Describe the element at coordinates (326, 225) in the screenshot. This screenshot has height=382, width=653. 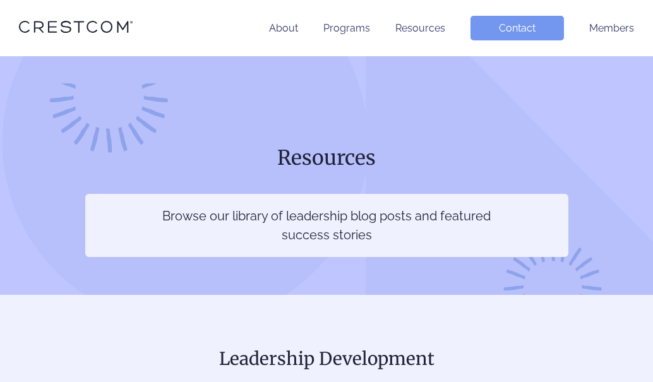
I see `p: Browse our library of leadership blog posts and featured success stories` at that location.